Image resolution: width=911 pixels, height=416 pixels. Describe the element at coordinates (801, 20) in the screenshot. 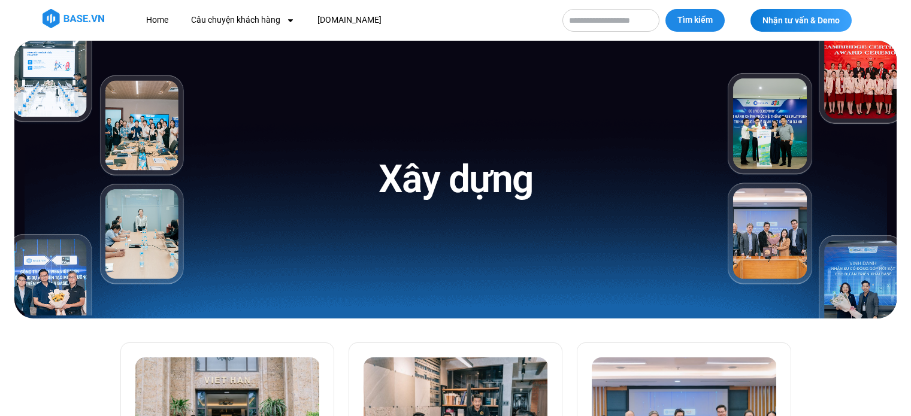

I see `a: Nhận tư vấn & Demo` at that location.